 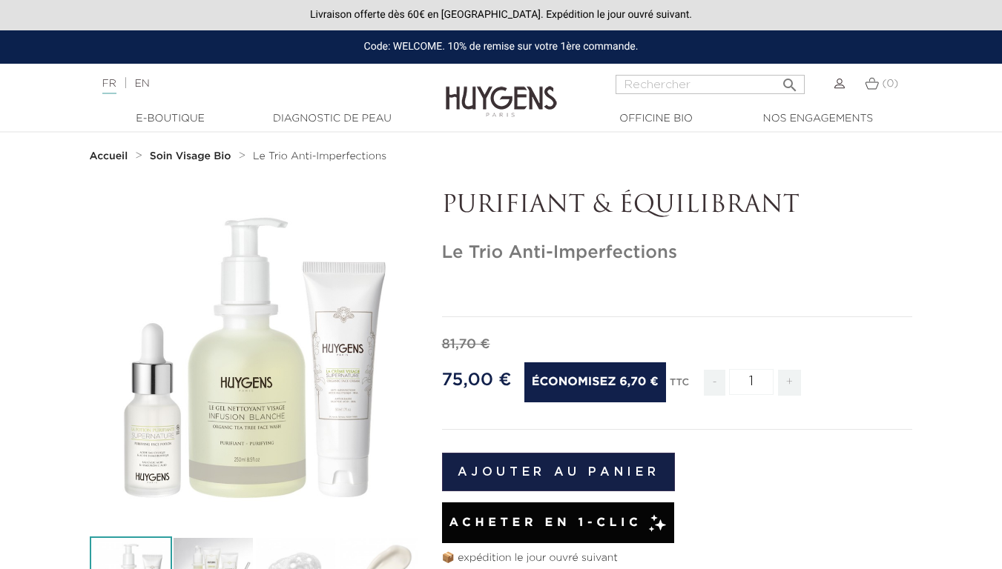 I want to click on input: Rechercher, so click(x=710, y=85).